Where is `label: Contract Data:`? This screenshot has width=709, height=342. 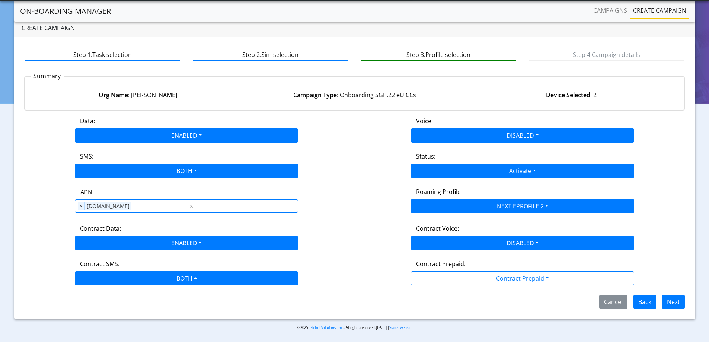
label: Contract Data: is located at coordinates (101, 229).